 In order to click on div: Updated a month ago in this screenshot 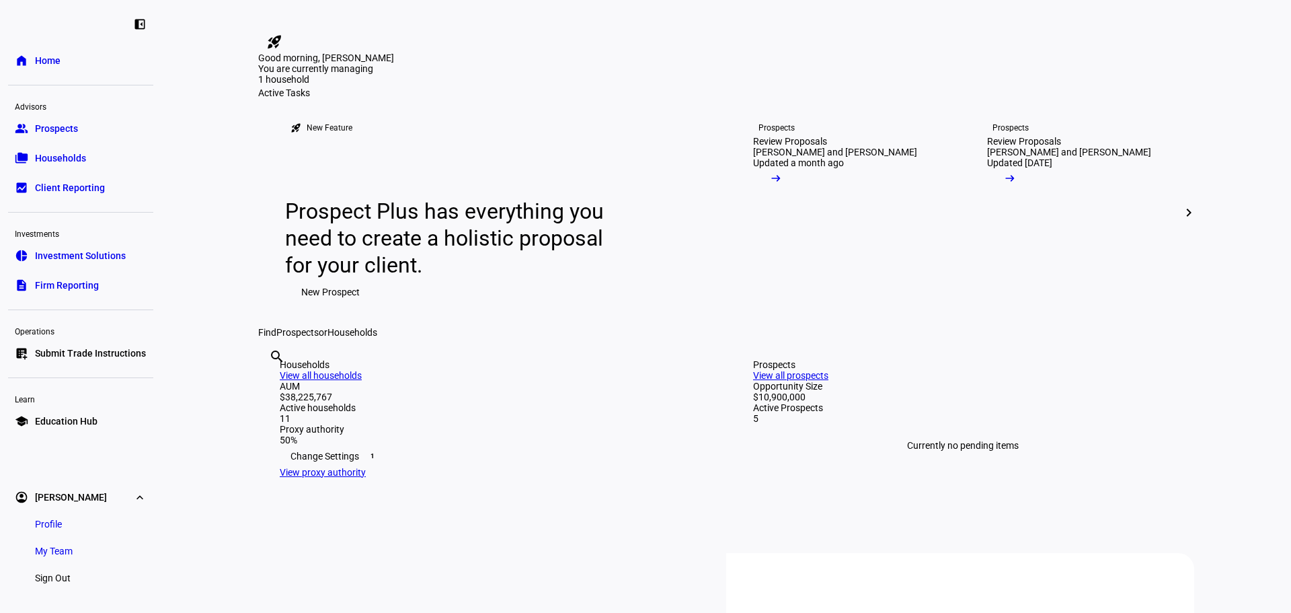, I will do `click(798, 163)`.